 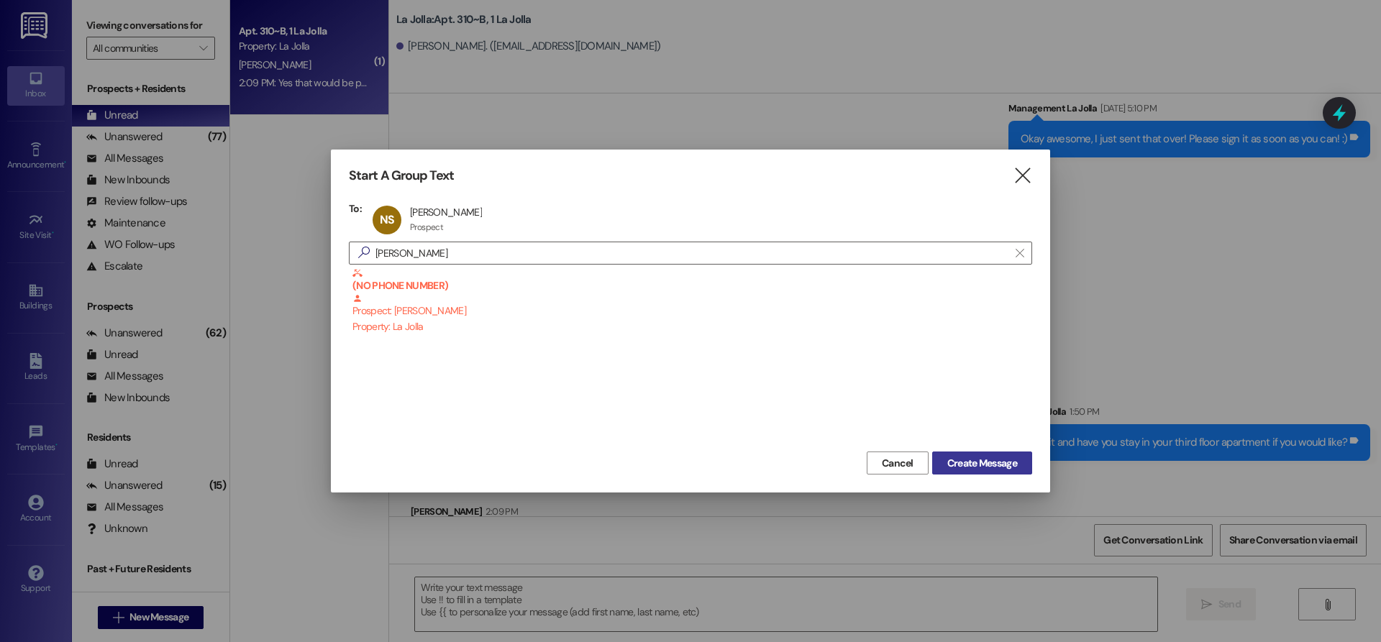 I want to click on span: NS, so click(x=387, y=219).